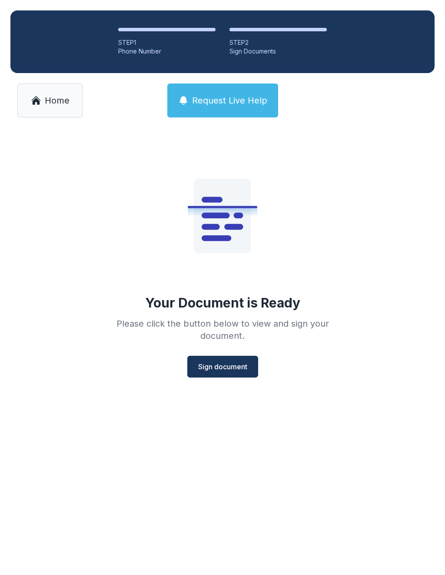 The width and height of the screenshot is (445, 575). What do you see at coordinates (223, 366) in the screenshot?
I see `span: Sign document` at bounding box center [223, 366].